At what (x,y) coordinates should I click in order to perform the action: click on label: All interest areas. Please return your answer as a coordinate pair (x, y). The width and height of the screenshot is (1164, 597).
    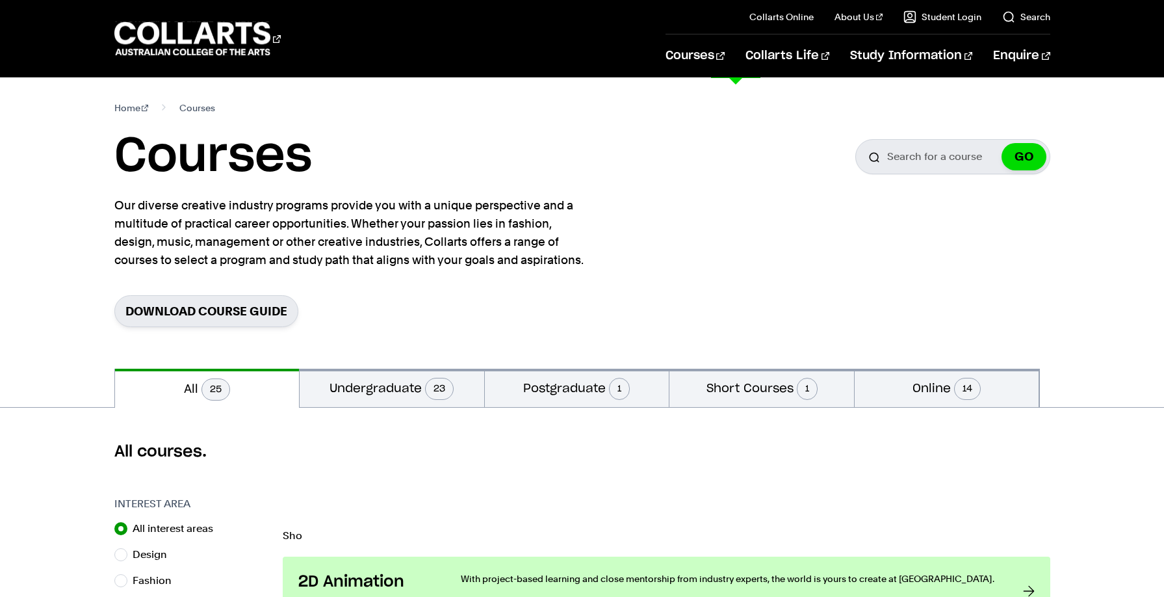
    Looking at the image, I should click on (178, 529).